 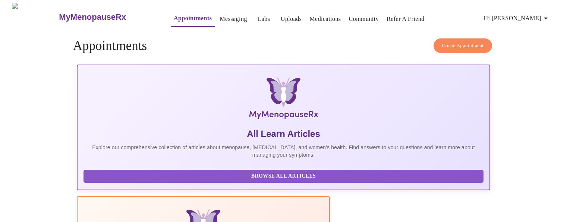 I want to click on a: Messaging, so click(x=233, y=19).